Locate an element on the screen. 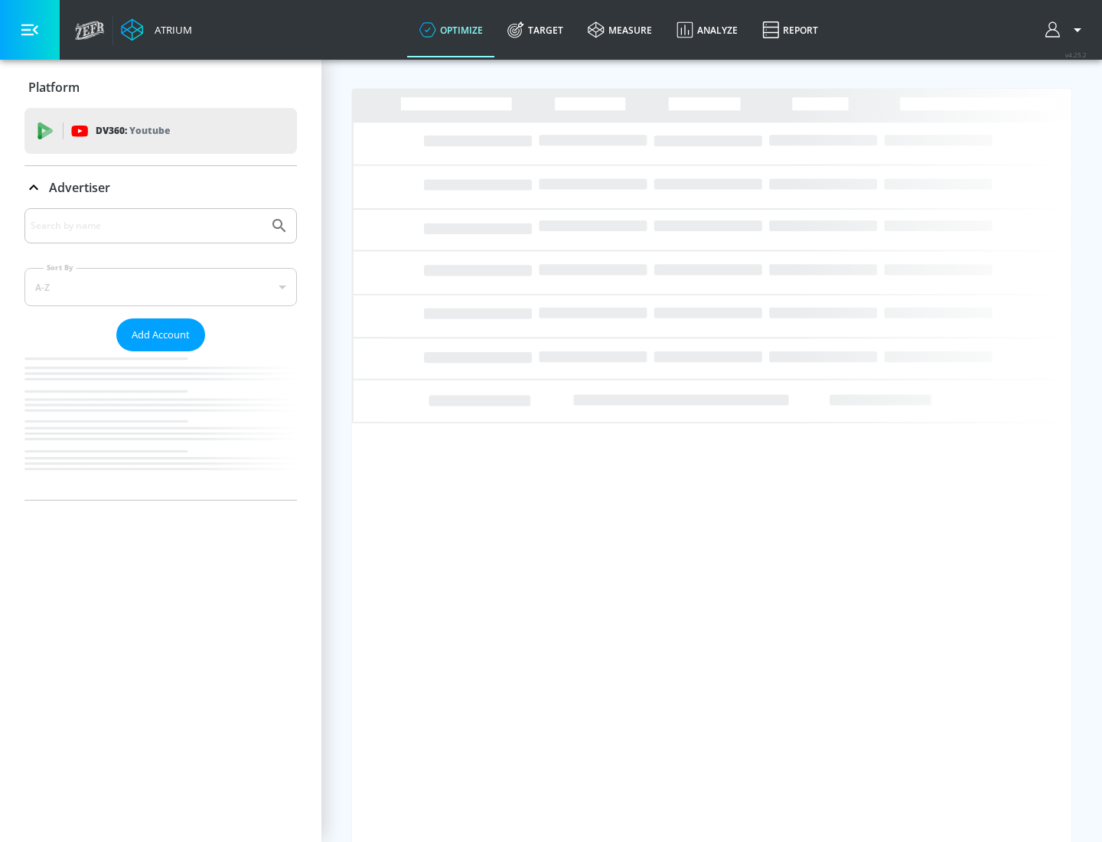 Image resolution: width=1102 pixels, height=842 pixels. p: Advertiser is located at coordinates (80, 188).